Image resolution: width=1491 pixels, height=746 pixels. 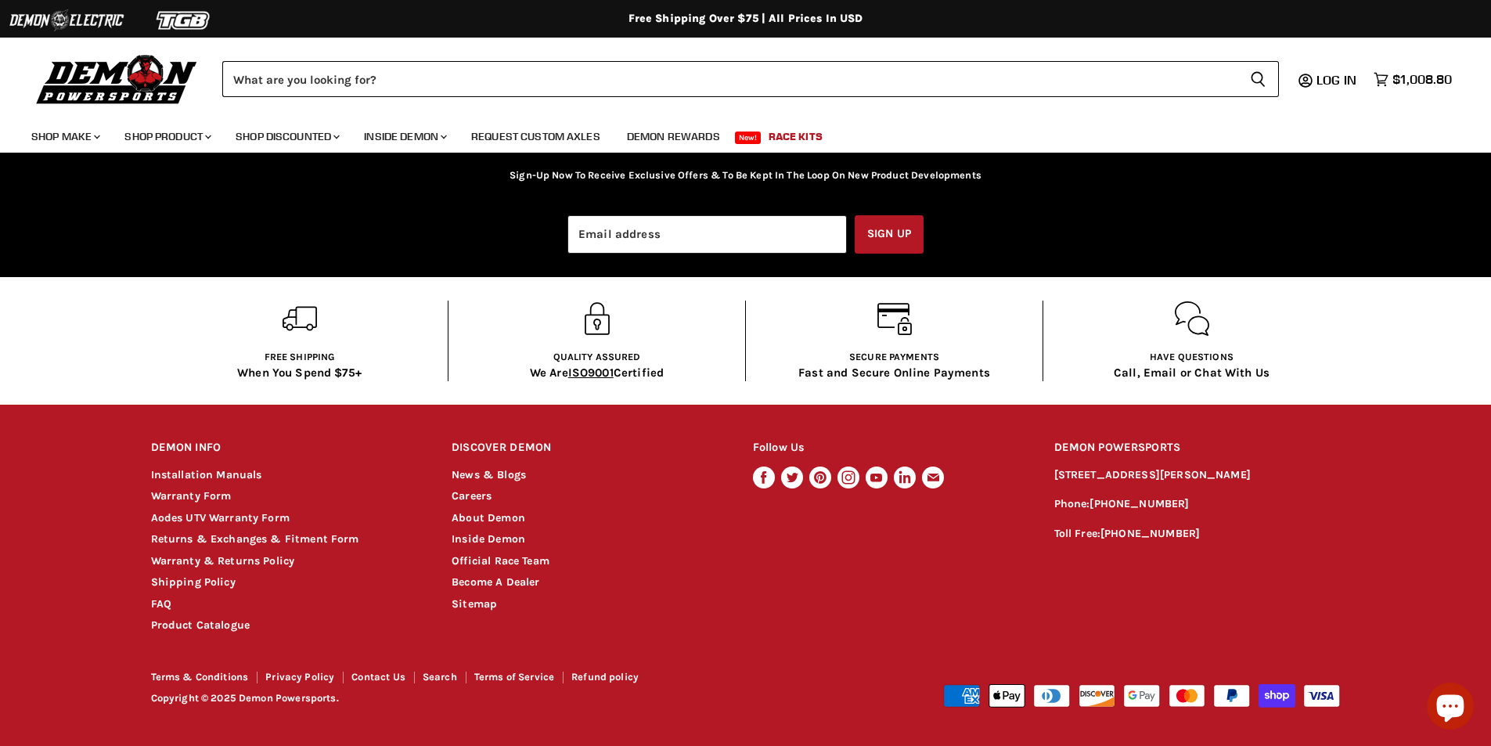 What do you see at coordinates (200, 676) in the screenshot?
I see `a: Terms & Conditions` at bounding box center [200, 676].